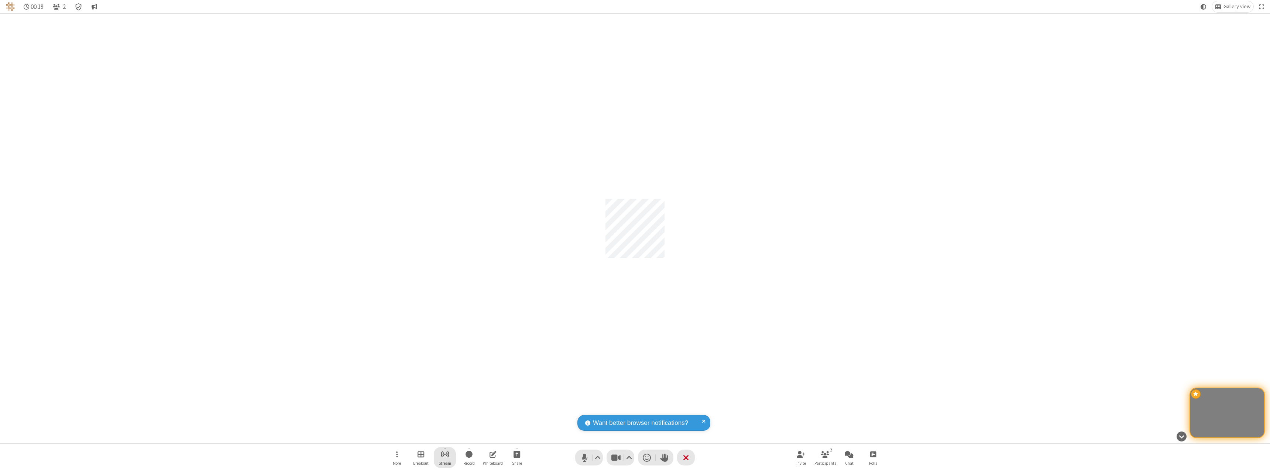 Image resolution: width=1270 pixels, height=471 pixels. Describe the element at coordinates (445, 463) in the screenshot. I see `span: Stream` at that location.